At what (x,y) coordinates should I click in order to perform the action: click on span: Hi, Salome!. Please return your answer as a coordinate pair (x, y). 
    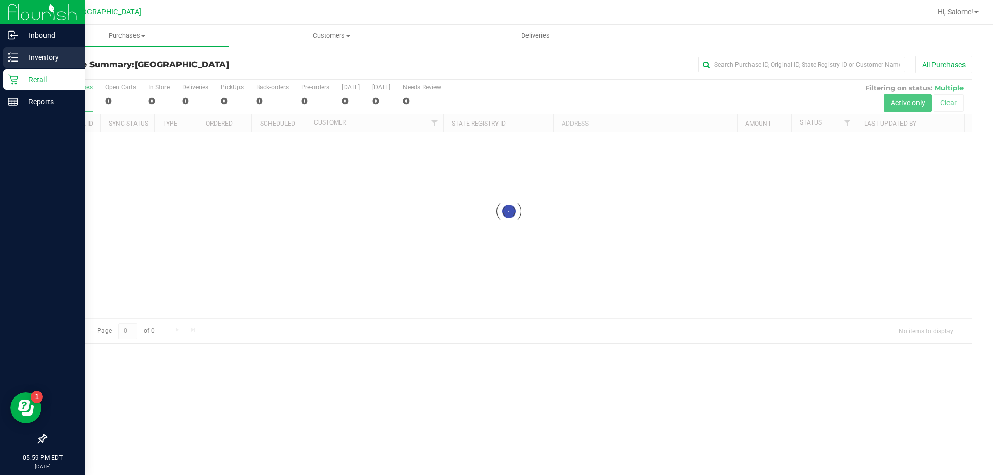
    Looking at the image, I should click on (955, 12).